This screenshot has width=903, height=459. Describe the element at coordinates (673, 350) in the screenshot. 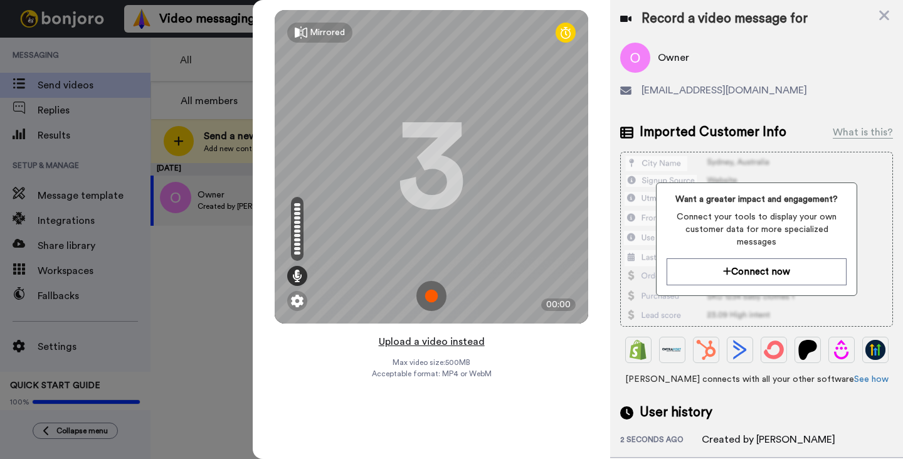

I see `img: Ontraport` at that location.